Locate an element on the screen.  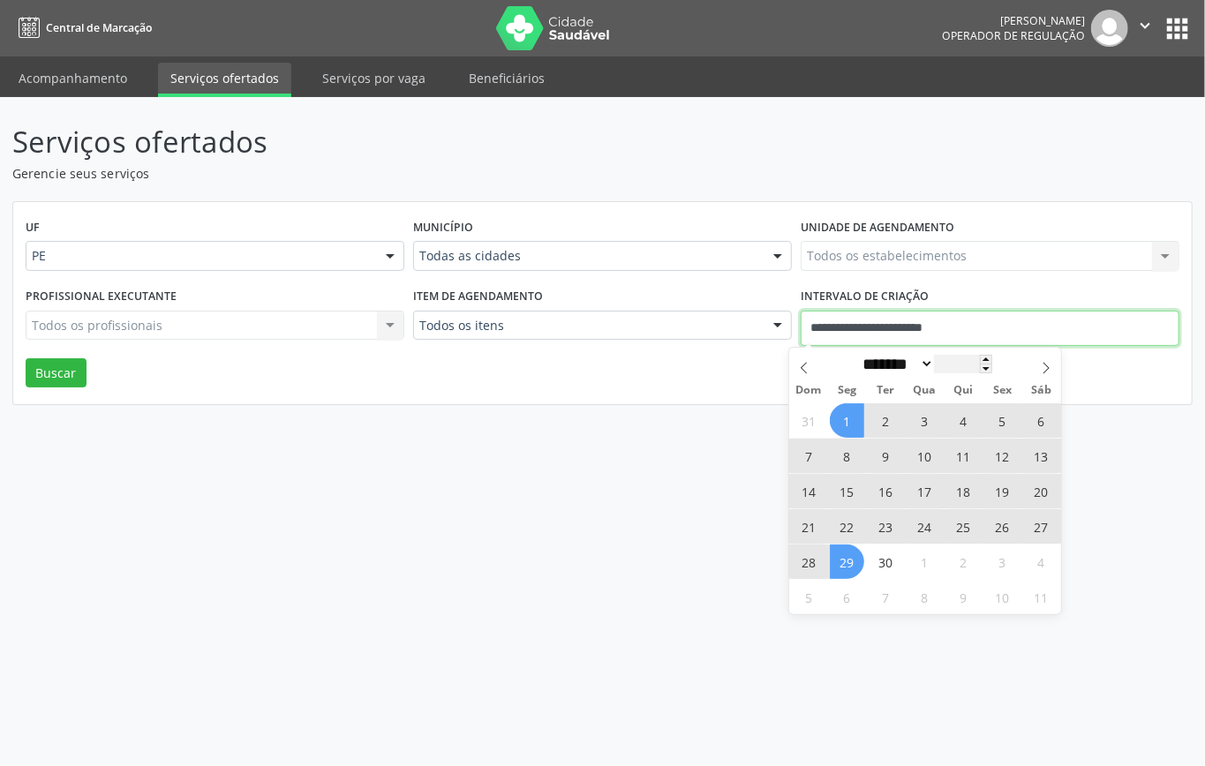
input: Year is located at coordinates (963, 364).